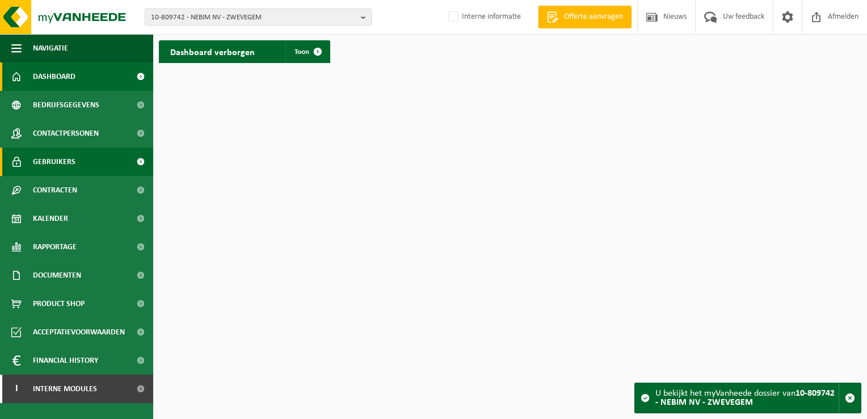  I want to click on span: Interne modules, so click(65, 389).